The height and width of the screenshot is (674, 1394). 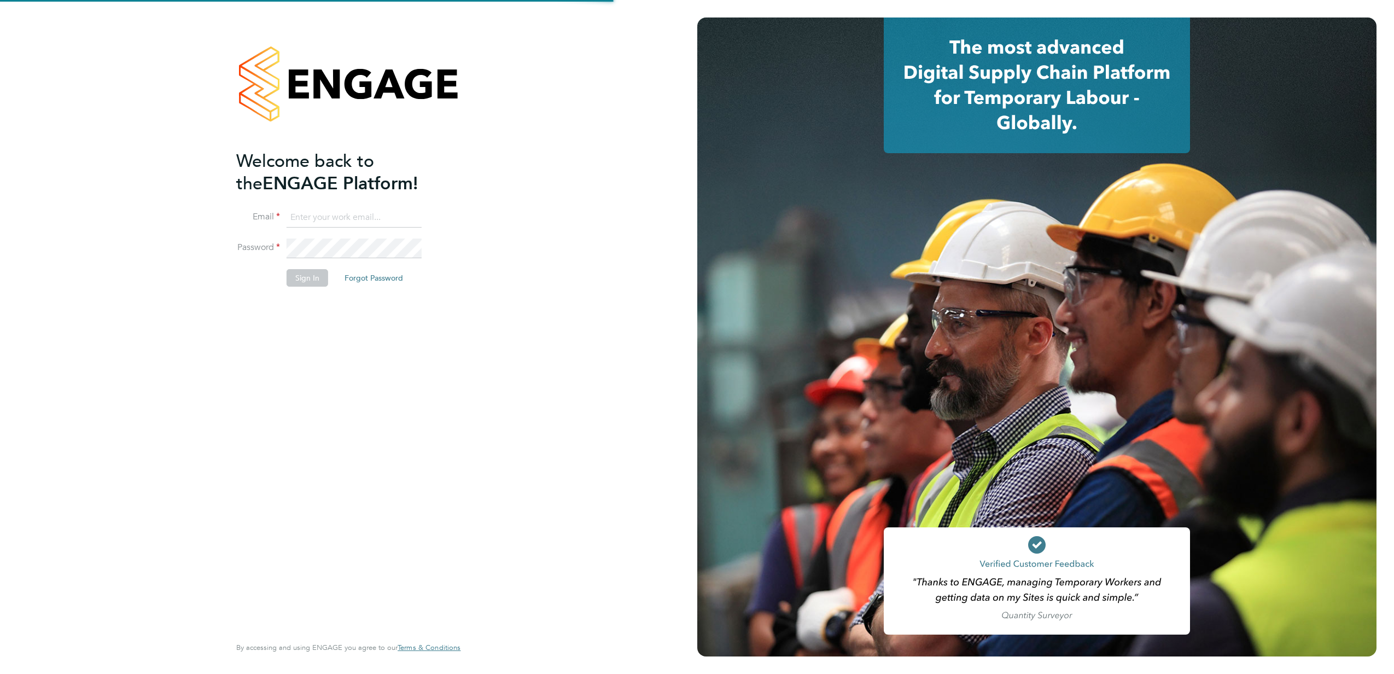 What do you see at coordinates (307, 278) in the screenshot?
I see `button: Sign In` at bounding box center [307, 278].